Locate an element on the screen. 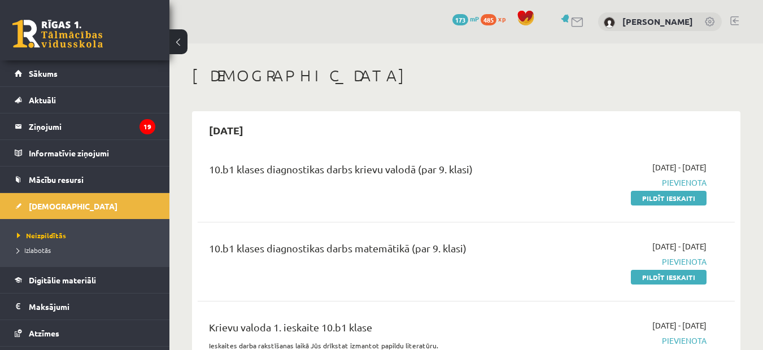 This screenshot has width=763, height=350. div: Krievu valoda 1. ieskaite 10.b1 klase is located at coordinates (371, 330).